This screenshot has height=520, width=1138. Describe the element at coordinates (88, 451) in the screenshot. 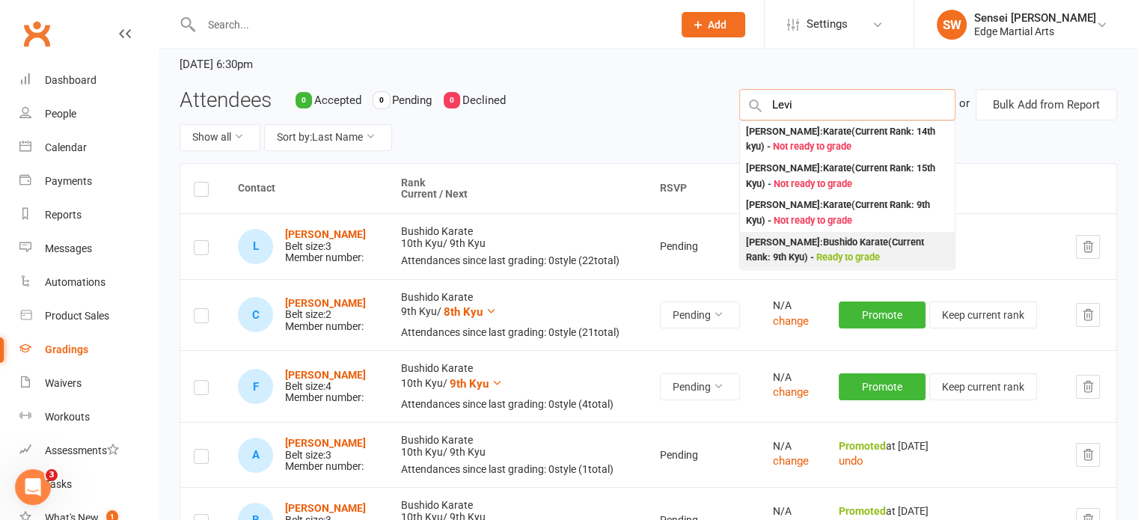

I see `a: Assessments` at that location.